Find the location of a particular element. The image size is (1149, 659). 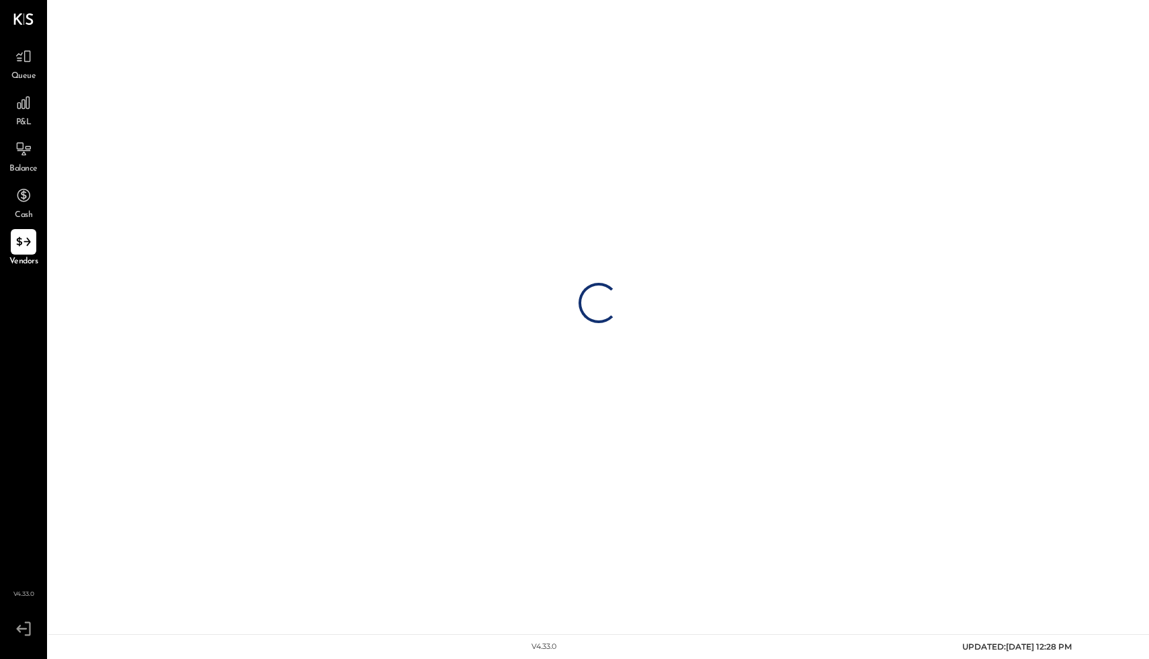

a: Balance is located at coordinates (24, 156).